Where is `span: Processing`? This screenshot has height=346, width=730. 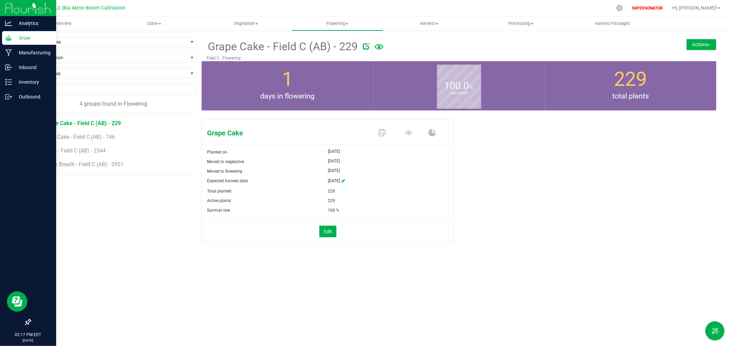 span: Processing is located at coordinates (521, 24).